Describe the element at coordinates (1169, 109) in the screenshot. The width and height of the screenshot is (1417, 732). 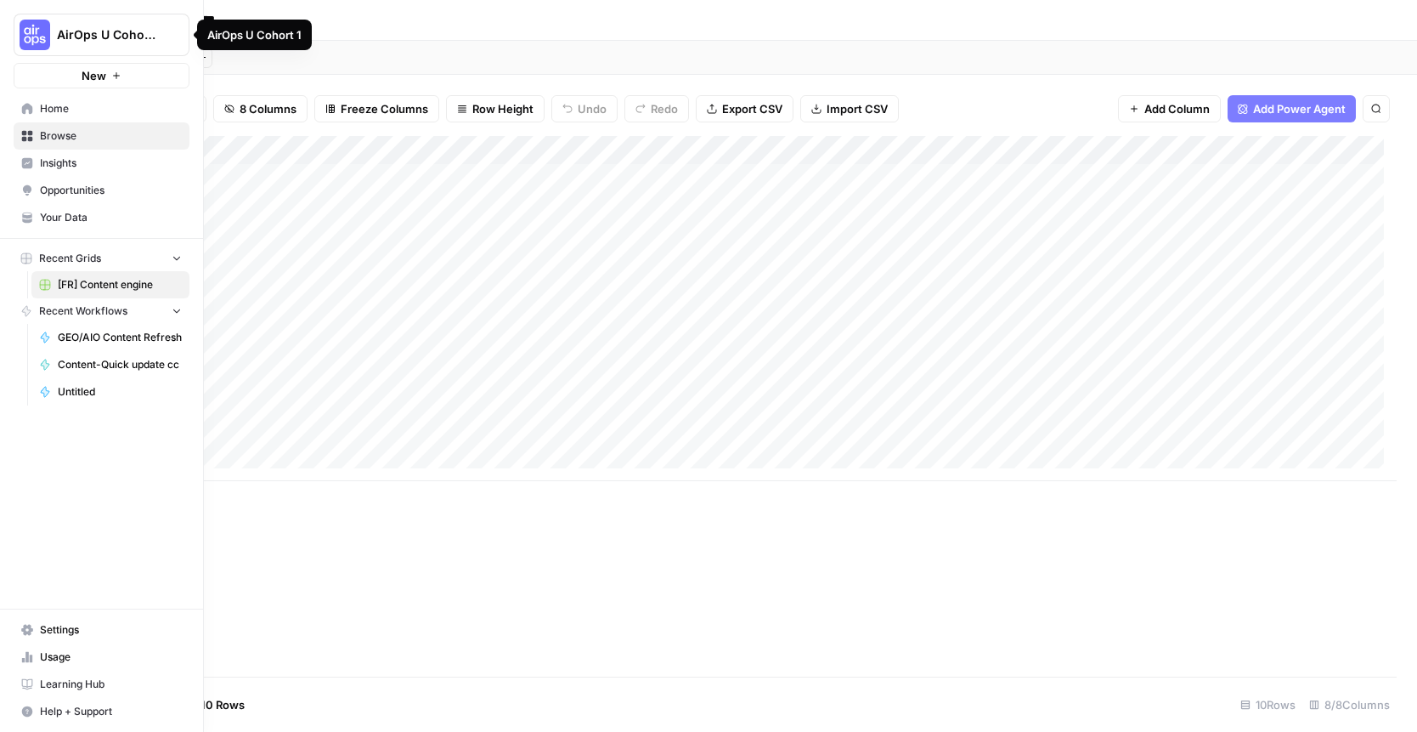
I see `button: Add Column` at that location.